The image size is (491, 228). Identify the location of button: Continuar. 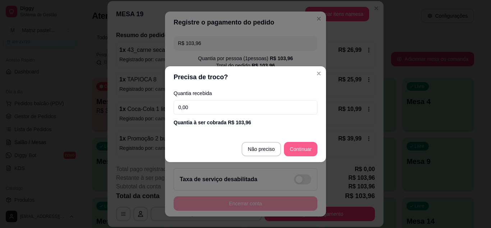
(301, 149).